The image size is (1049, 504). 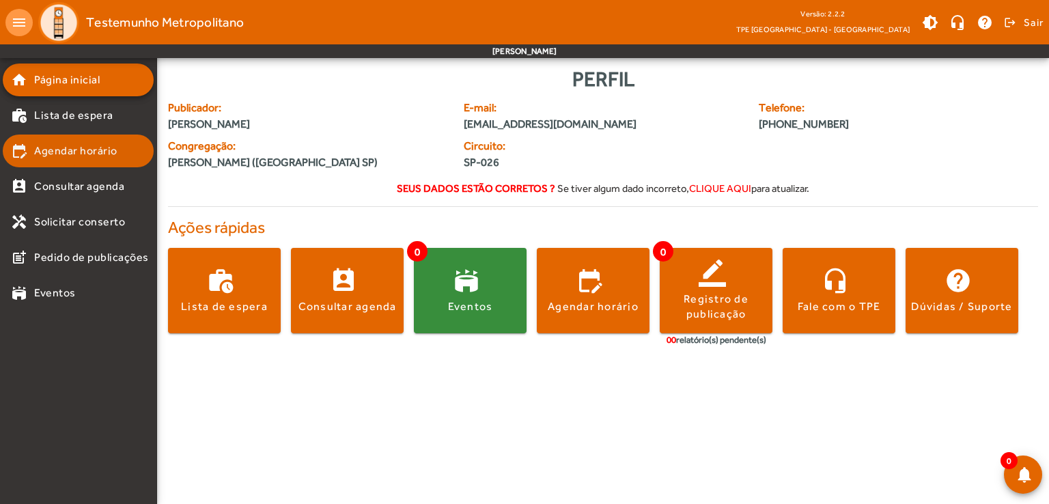 What do you see at coordinates (840, 307) in the screenshot?
I see `div: Fale com o TPE` at bounding box center [840, 307].